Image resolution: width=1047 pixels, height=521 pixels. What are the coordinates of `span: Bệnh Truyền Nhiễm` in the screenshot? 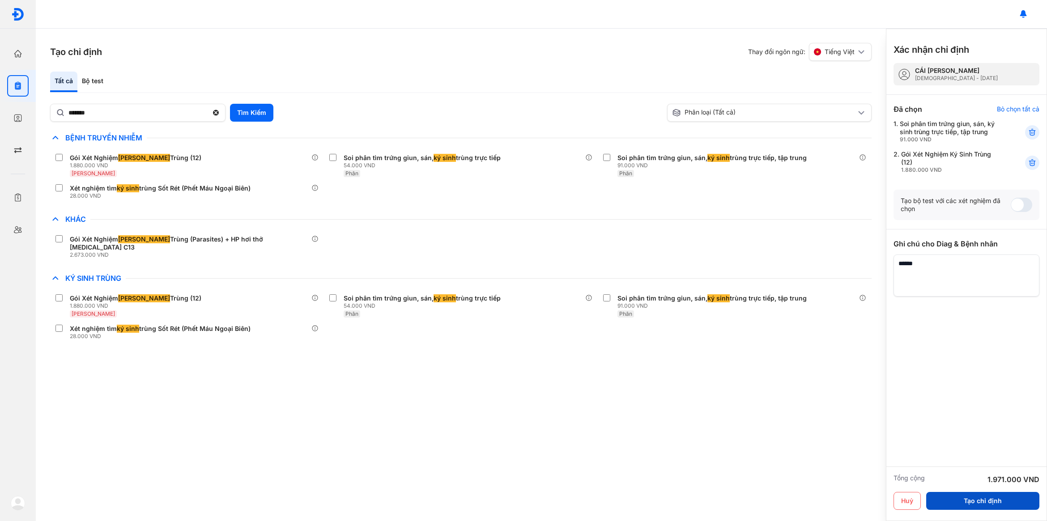 It's located at (104, 138).